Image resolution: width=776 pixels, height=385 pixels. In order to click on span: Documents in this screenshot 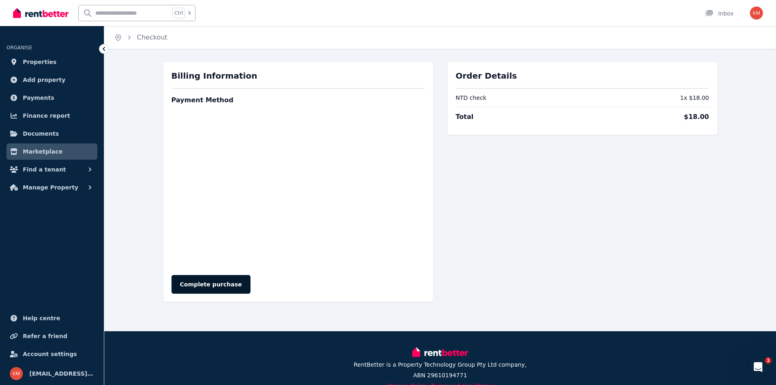, I will do `click(41, 134)`.